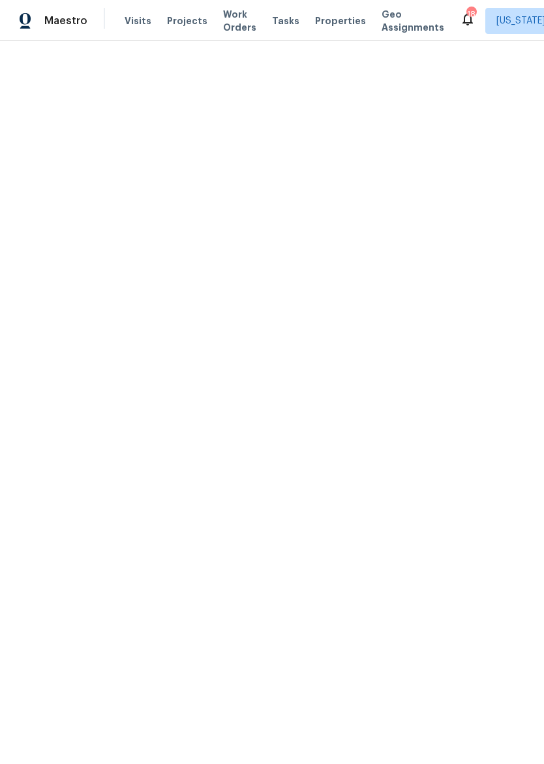 Image resolution: width=544 pixels, height=764 pixels. I want to click on span: Maestro, so click(66, 21).